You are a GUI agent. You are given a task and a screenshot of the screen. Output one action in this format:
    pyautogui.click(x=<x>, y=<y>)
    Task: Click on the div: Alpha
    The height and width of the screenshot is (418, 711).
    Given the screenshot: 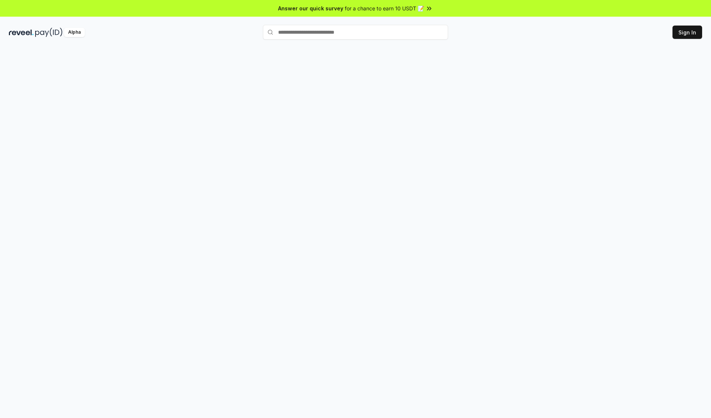 What is the action you would take?
    pyautogui.click(x=74, y=32)
    